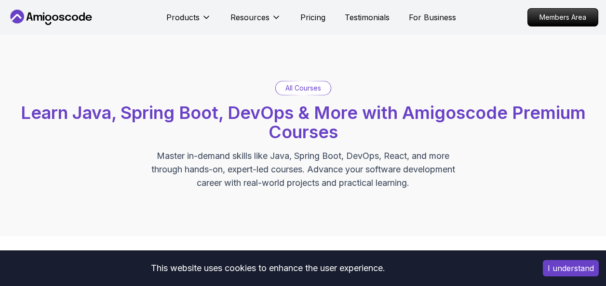  I want to click on button: Accept cookies, so click(571, 268).